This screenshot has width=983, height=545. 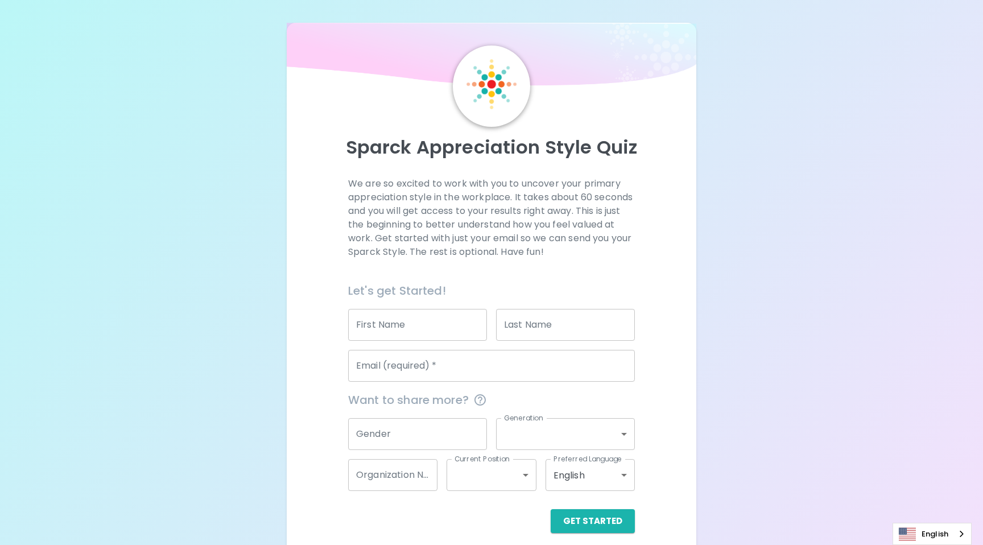 What do you see at coordinates (932, 534) in the screenshot?
I see `div: Language` at bounding box center [932, 534].